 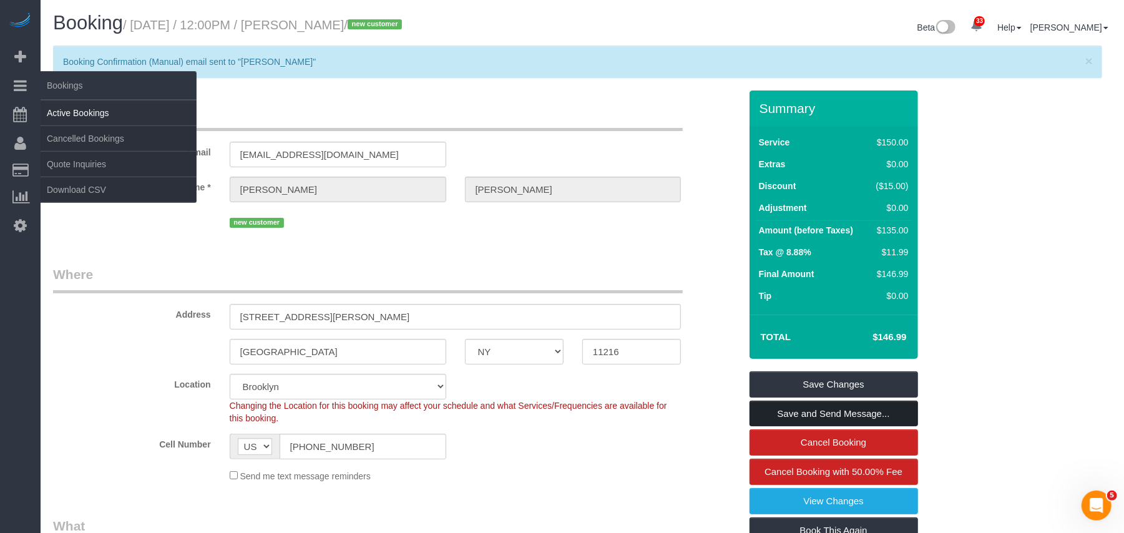 What do you see at coordinates (834, 501) in the screenshot?
I see `a: View Changes` at bounding box center [834, 501].